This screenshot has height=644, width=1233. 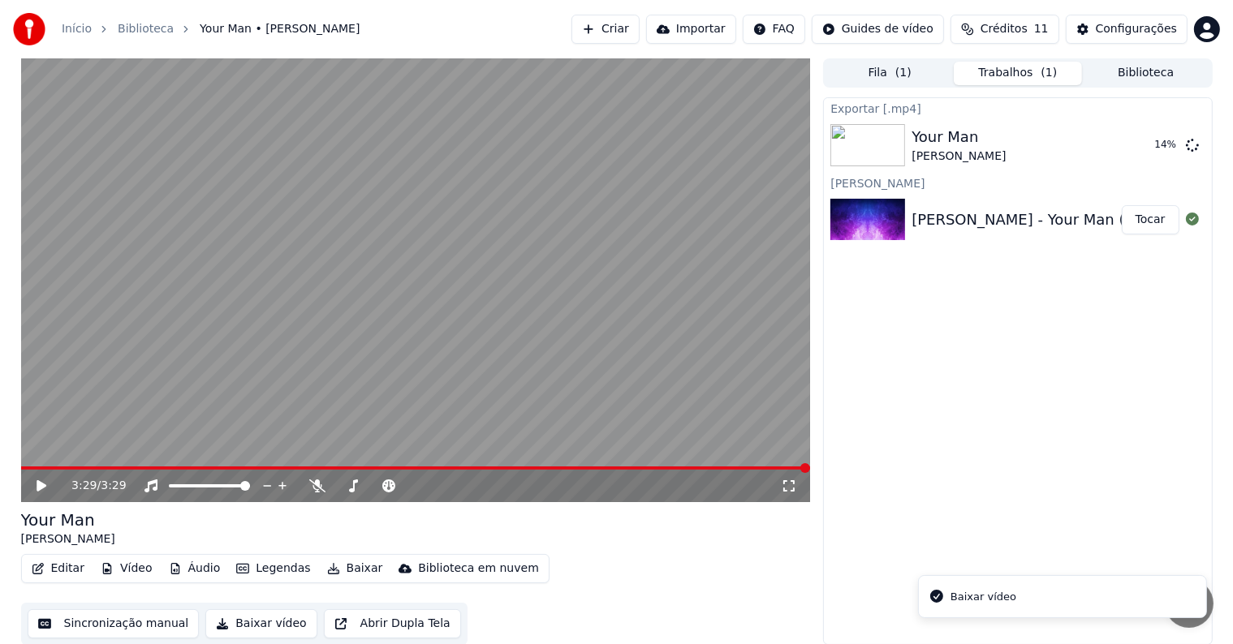 What do you see at coordinates (1005, 29) in the screenshot?
I see `button: Créditos11` at bounding box center [1005, 29].